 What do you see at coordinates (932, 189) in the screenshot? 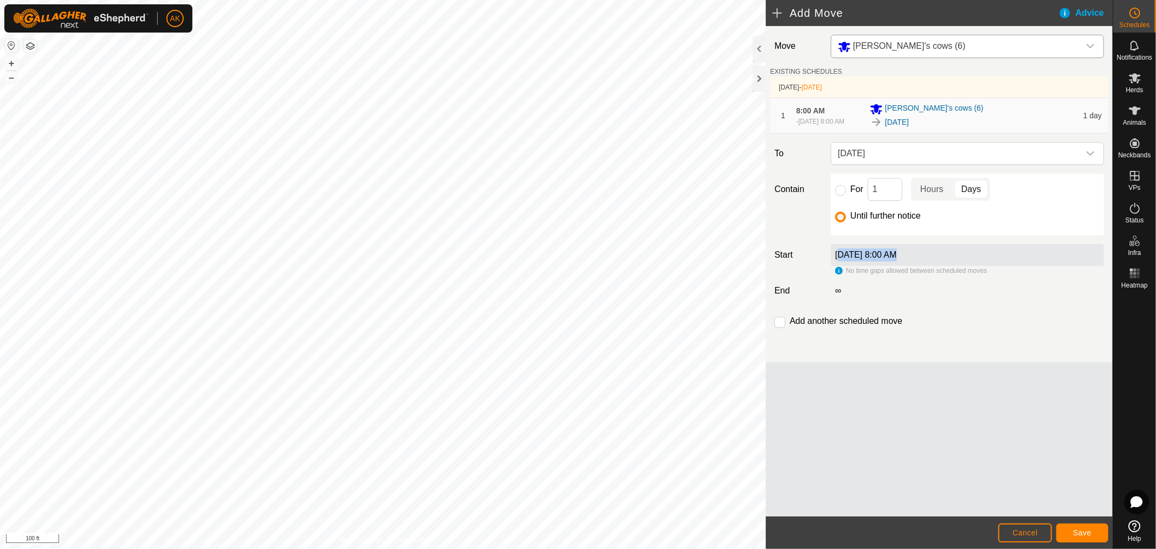
I see `span: Hours` at bounding box center [932, 189].